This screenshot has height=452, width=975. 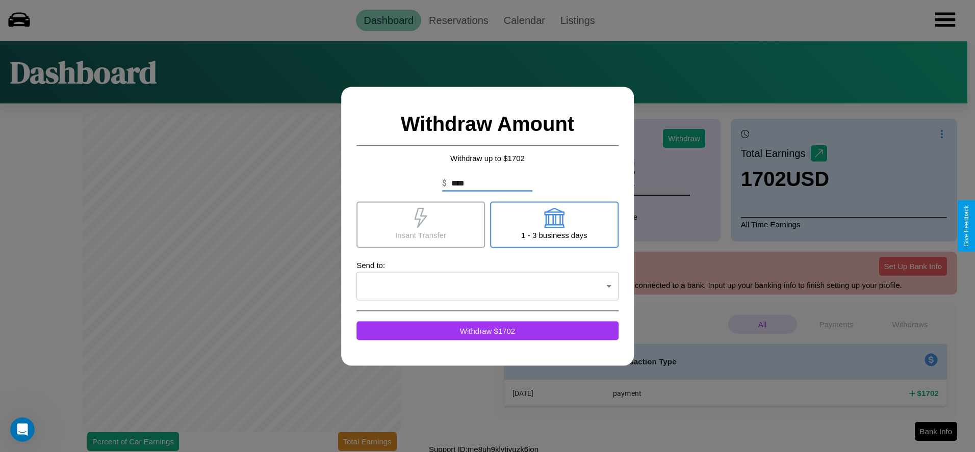 I want to click on div: Give Feedback, so click(x=967, y=226).